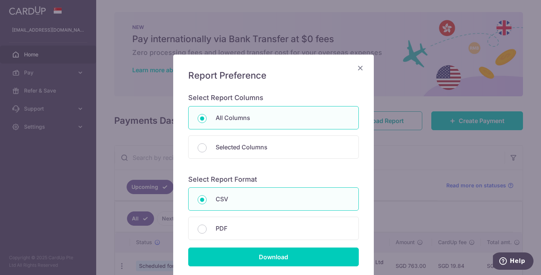  Describe the element at coordinates (283, 118) in the screenshot. I see `p: All Columns` at that location.